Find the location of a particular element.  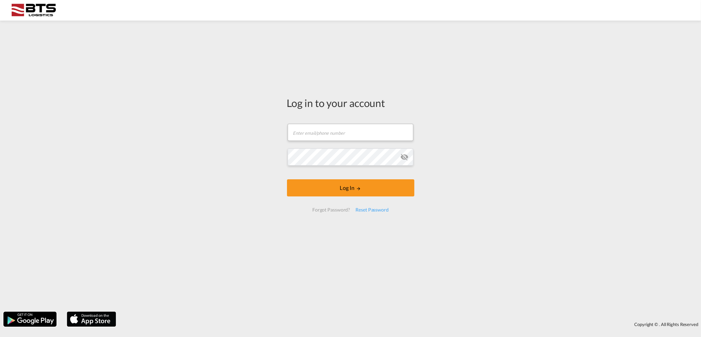

button: LOGIN is located at coordinates (351, 188).